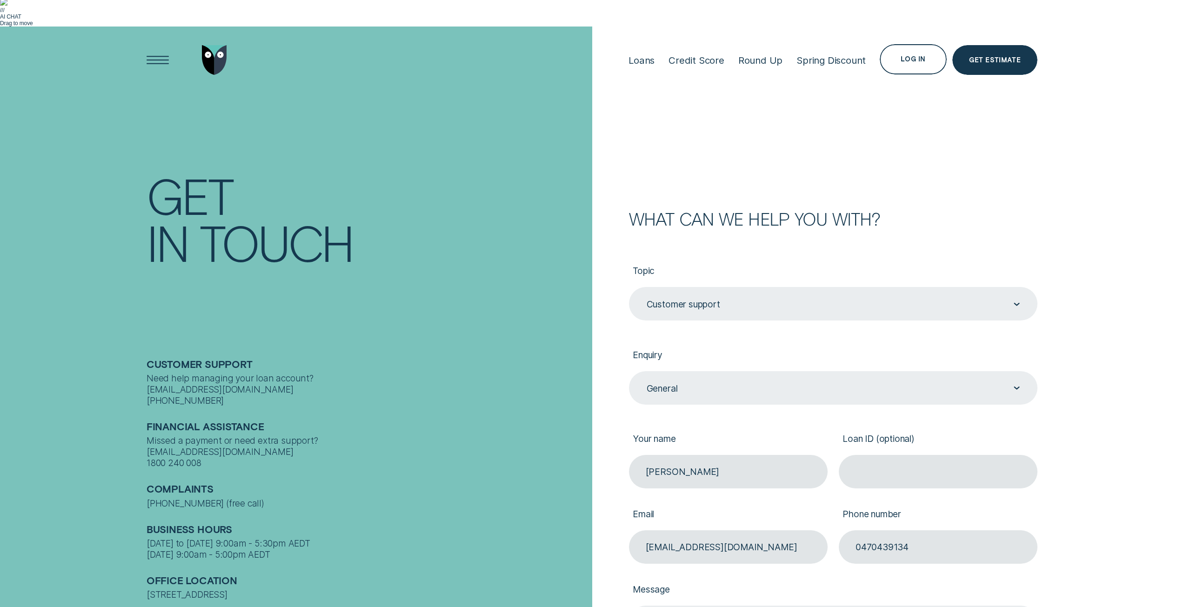 This screenshot has width=1184, height=607. I want to click on button: Open Menu, so click(158, 60).